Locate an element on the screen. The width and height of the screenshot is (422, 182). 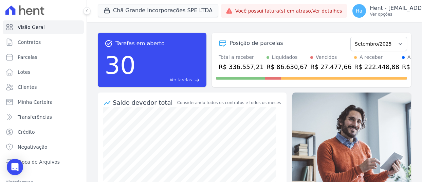
span: Ha is located at coordinates (359, 11).